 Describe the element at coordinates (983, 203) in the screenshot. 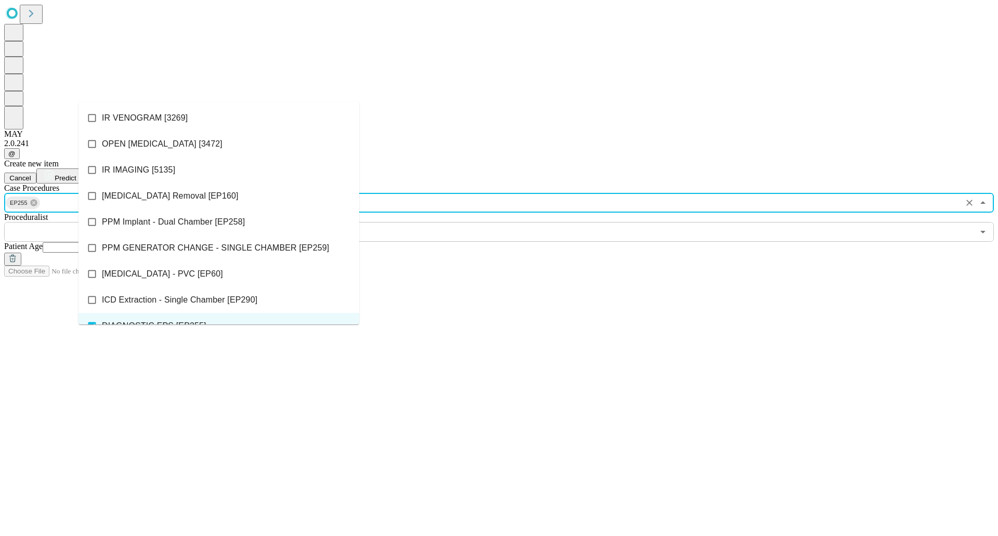

I see `button: Close` at that location.